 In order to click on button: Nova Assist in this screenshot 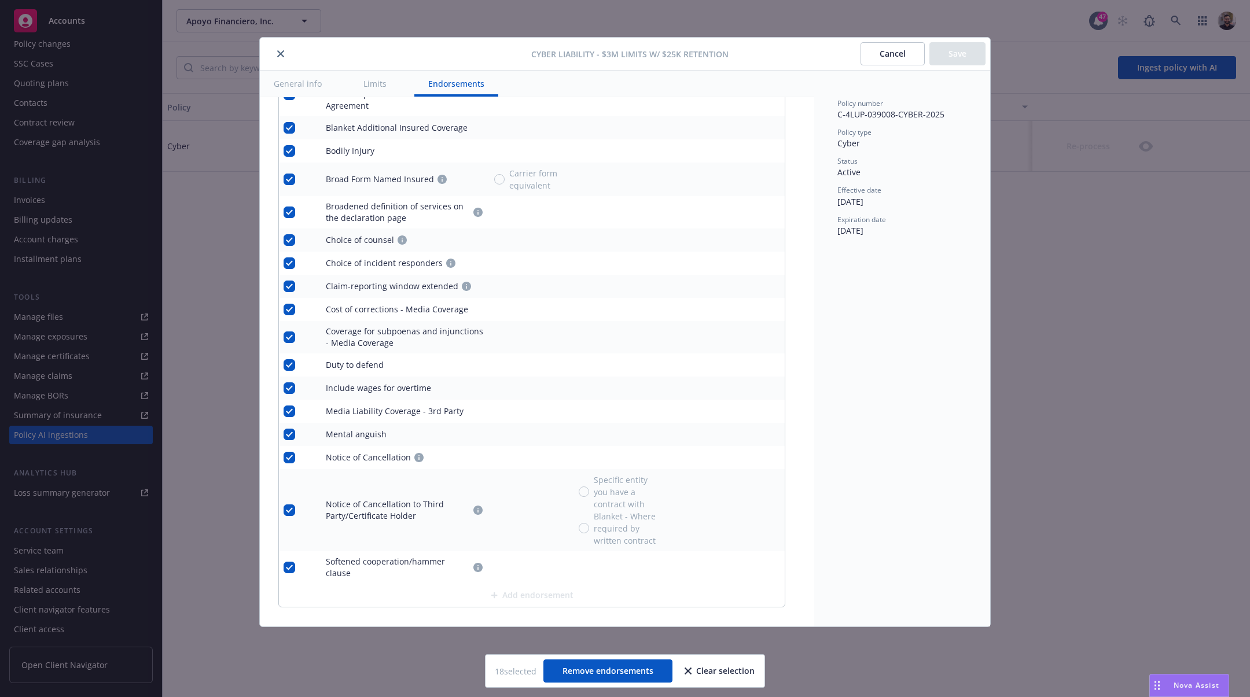, I will do `click(1189, 686)`.